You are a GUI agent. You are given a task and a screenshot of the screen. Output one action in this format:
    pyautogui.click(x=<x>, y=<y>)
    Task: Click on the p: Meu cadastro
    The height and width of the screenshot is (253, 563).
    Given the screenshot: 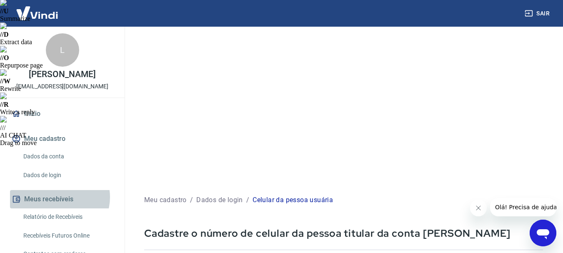 What is the action you would take?
    pyautogui.click(x=165, y=200)
    